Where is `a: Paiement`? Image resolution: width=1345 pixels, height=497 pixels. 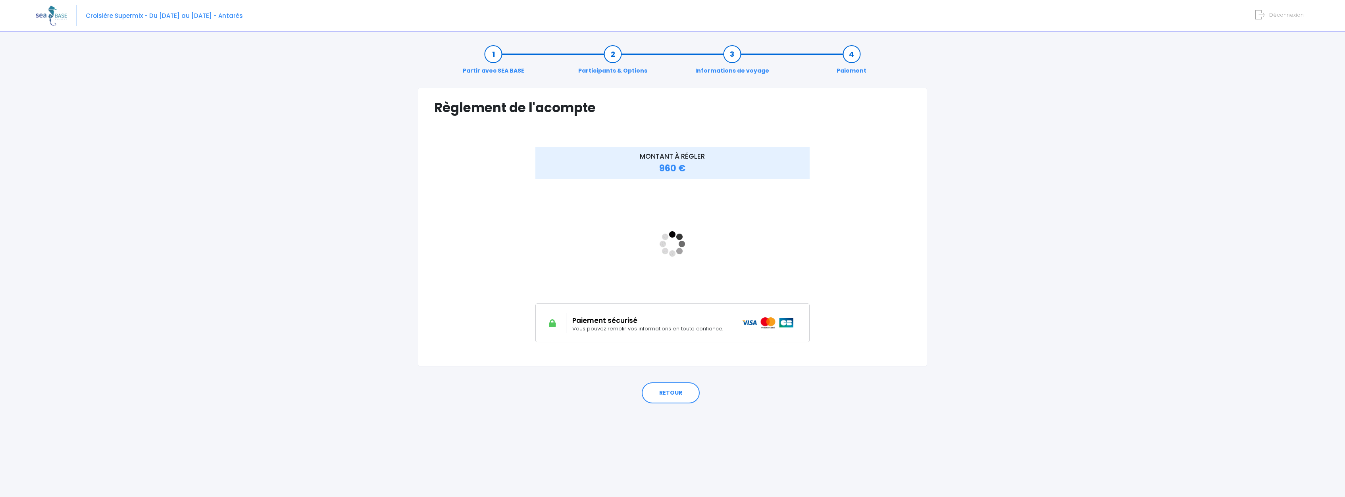
a: Paiement is located at coordinates (851, 62).